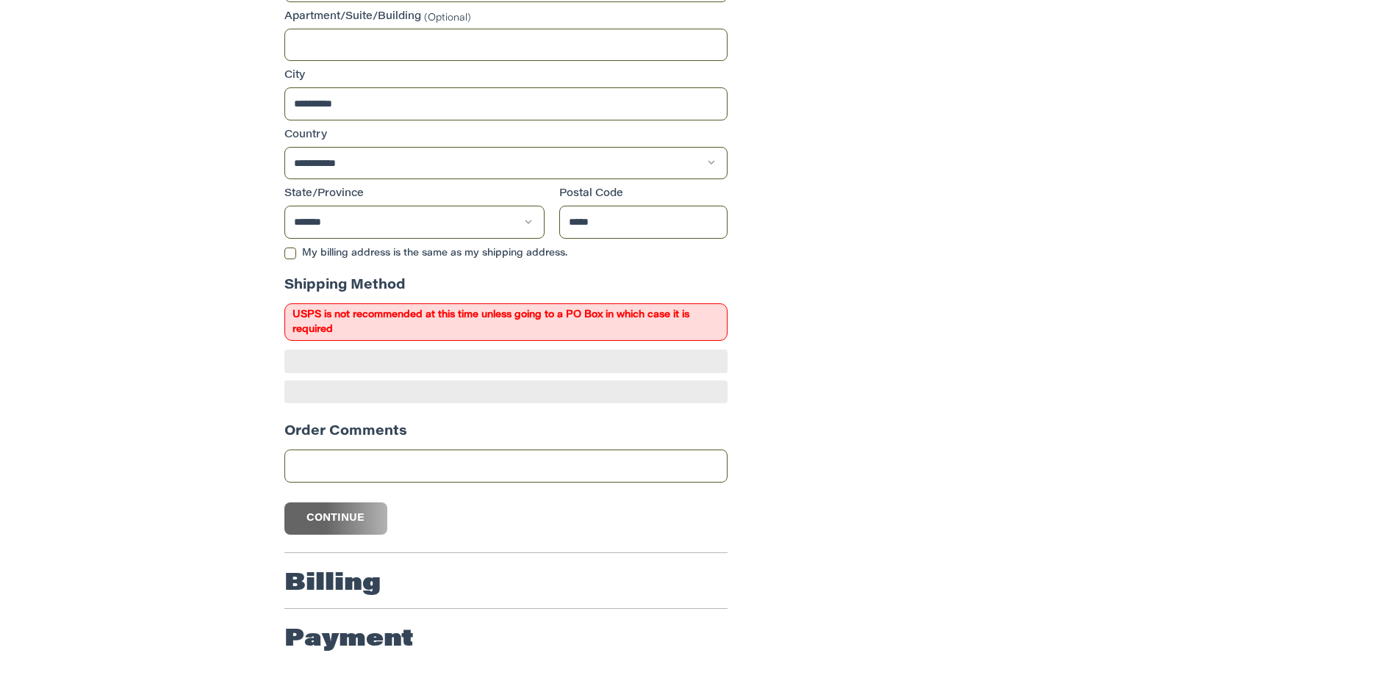  Describe the element at coordinates (447, 17) in the screenshot. I see `small: (Optional)` at that location.